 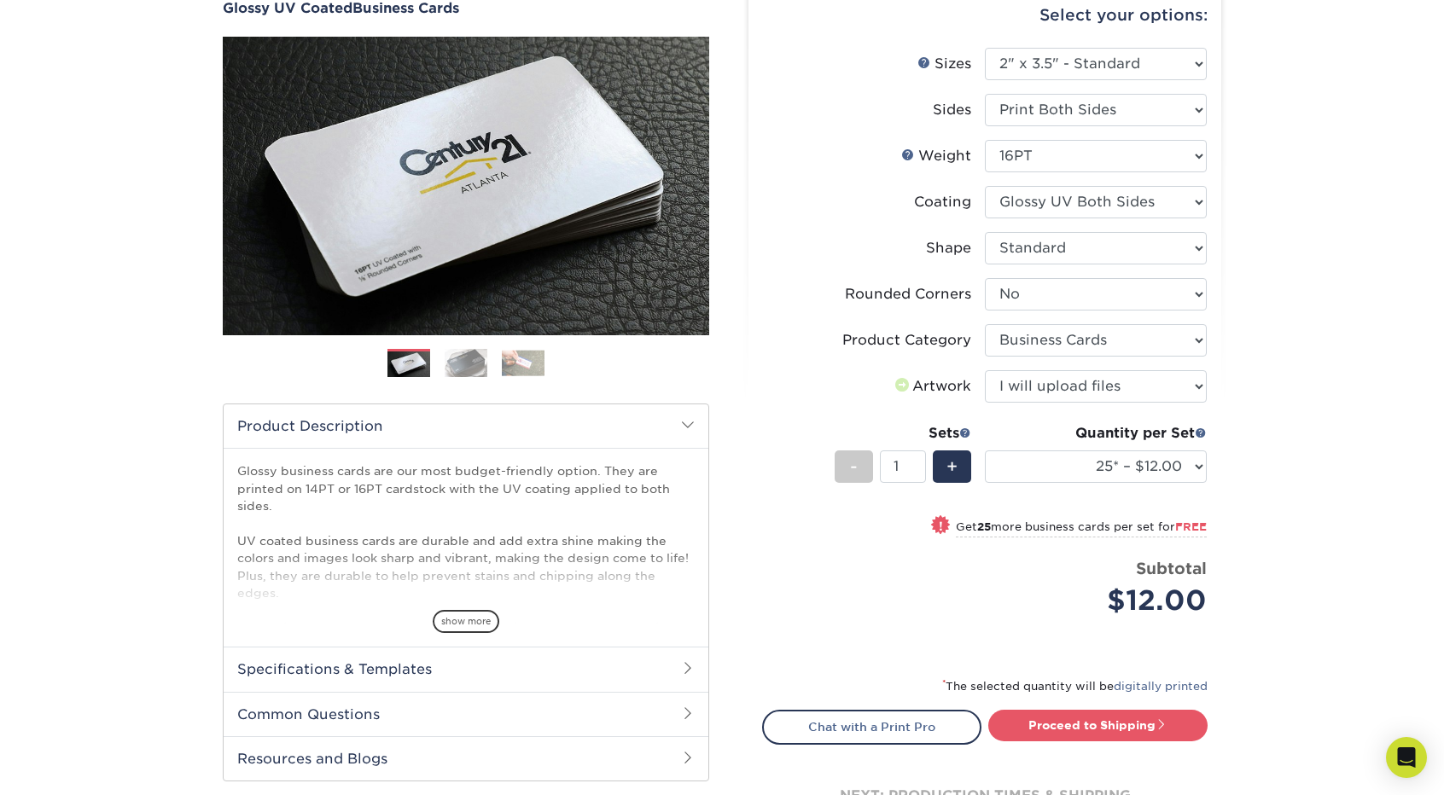 I want to click on strong: 25, so click(x=984, y=527).